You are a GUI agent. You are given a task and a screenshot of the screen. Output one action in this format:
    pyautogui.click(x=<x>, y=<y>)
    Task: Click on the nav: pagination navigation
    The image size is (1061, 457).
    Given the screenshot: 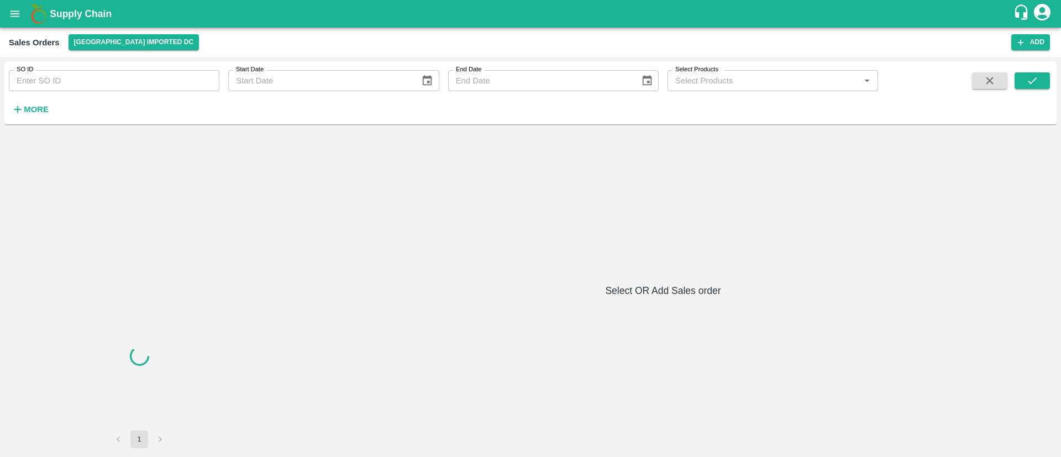 What is the action you would take?
    pyautogui.click(x=139, y=439)
    